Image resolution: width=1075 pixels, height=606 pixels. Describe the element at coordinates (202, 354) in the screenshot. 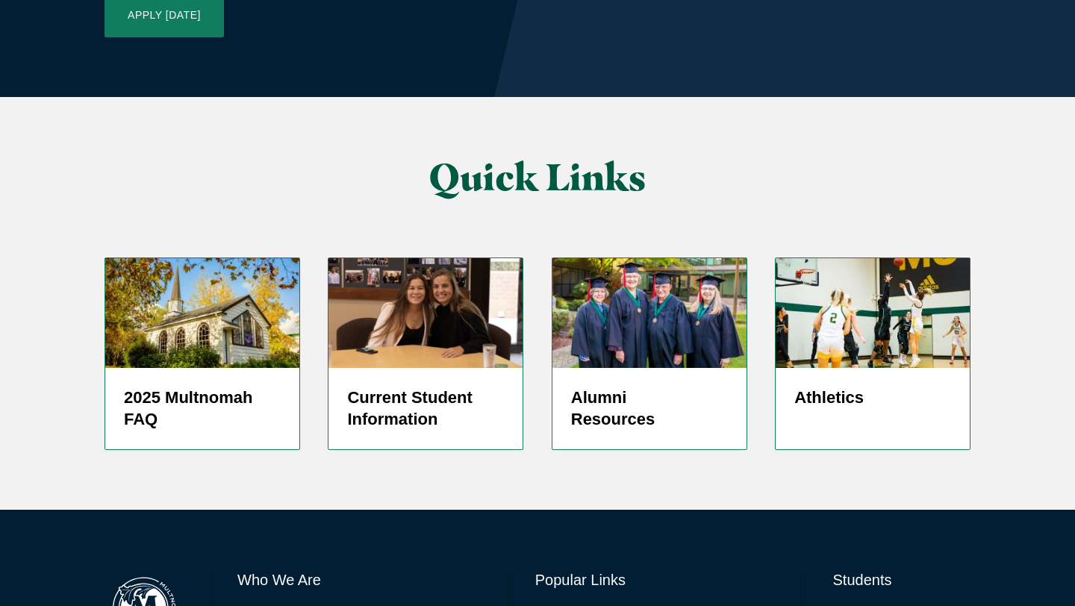

I see `a: Prayer Chapel in Fall 2025 Multnomah FAQ` at that location.